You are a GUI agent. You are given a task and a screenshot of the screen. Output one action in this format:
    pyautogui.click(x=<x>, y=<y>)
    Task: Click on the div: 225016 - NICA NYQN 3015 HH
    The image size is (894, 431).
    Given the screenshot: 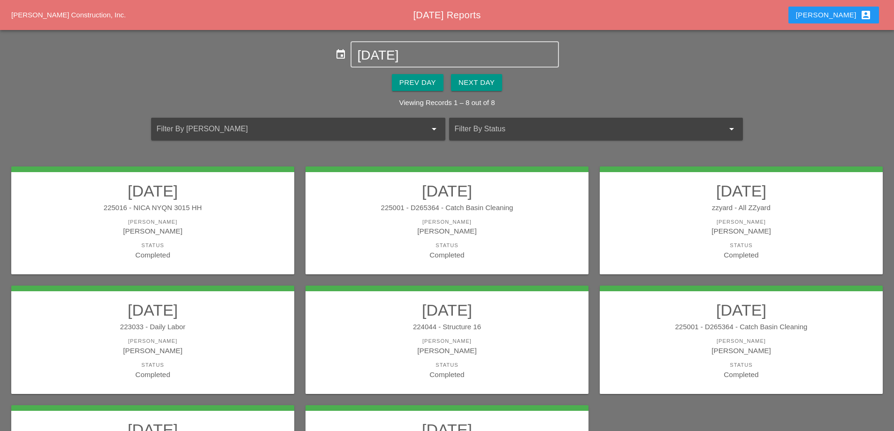 What is the action you would take?
    pyautogui.click(x=153, y=208)
    